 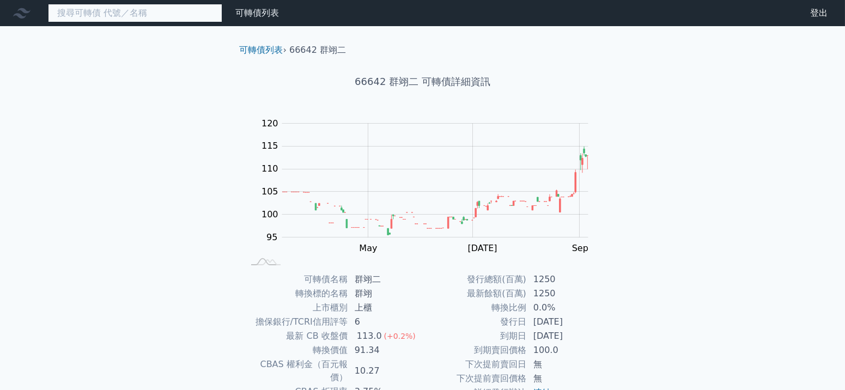 What do you see at coordinates (296, 294) in the screenshot?
I see `td: 轉換標的名稱` at bounding box center [296, 294].